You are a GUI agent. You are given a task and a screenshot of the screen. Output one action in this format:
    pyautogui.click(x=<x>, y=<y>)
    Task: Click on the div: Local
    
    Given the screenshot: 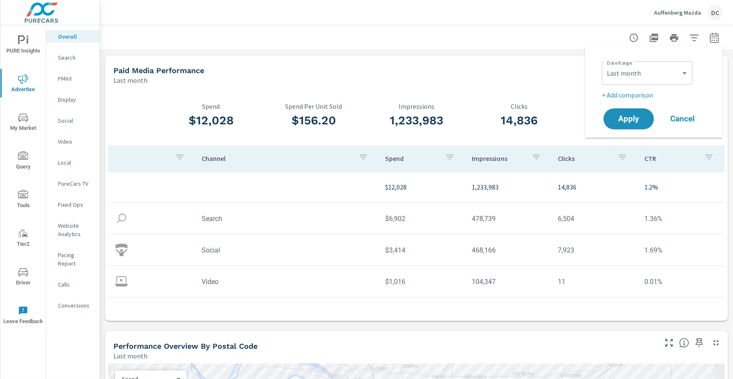 What is the action you would take?
    pyautogui.click(x=73, y=163)
    